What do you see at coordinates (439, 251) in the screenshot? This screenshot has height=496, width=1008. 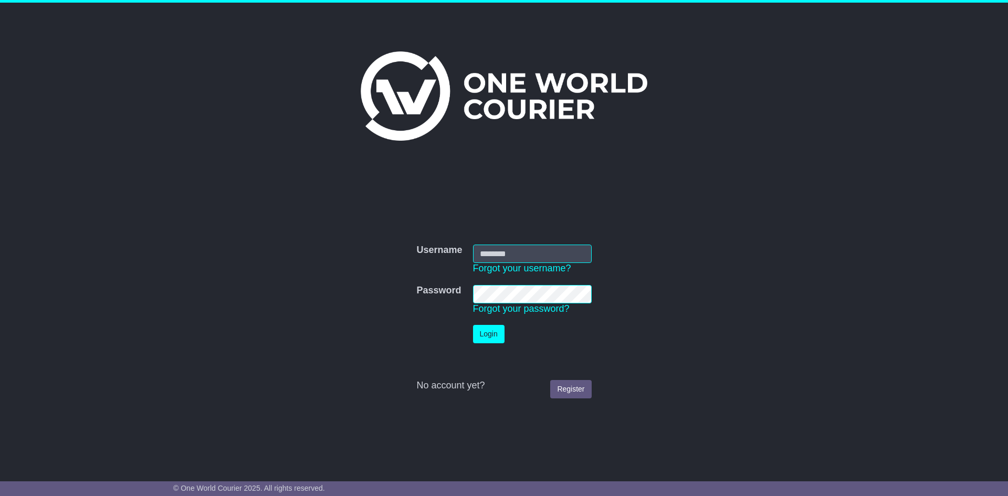 I see `label: Username` at bounding box center [439, 251].